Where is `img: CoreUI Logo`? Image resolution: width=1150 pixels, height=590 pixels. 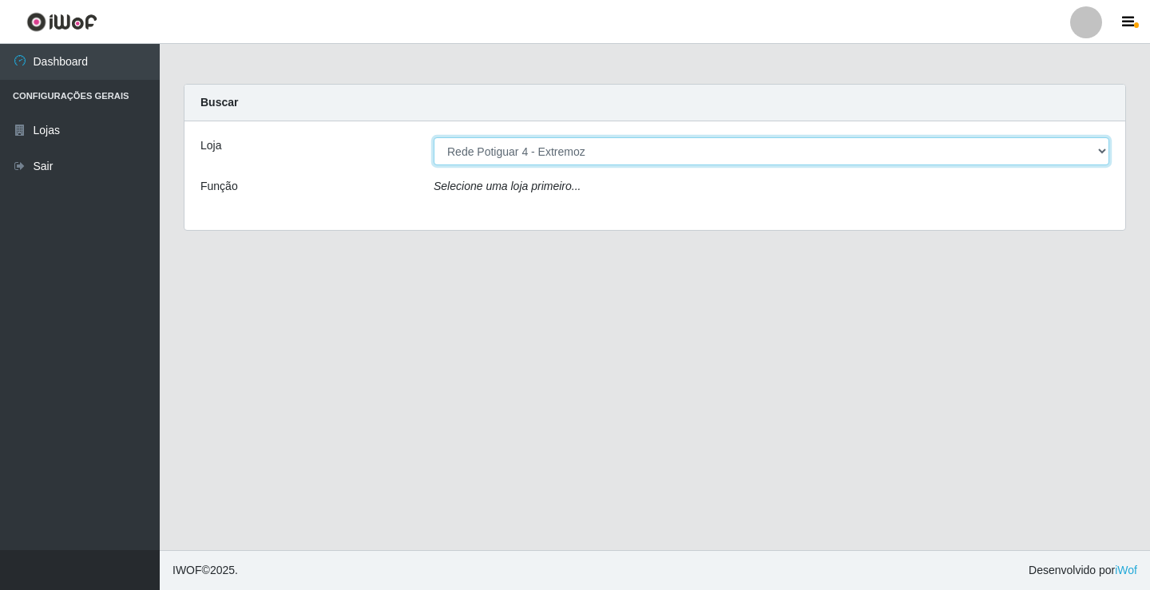
img: CoreUI Logo is located at coordinates (61, 22).